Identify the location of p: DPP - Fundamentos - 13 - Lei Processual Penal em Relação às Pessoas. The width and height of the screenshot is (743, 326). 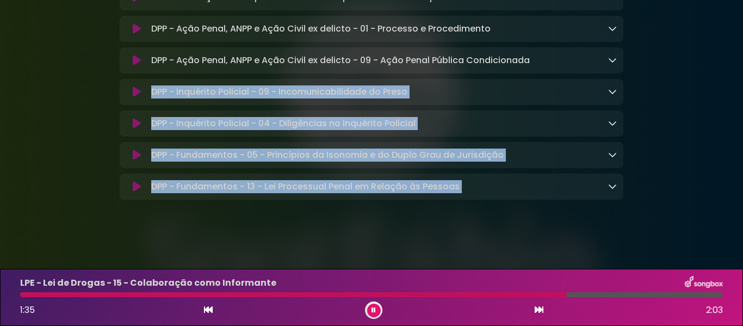
(305, 187).